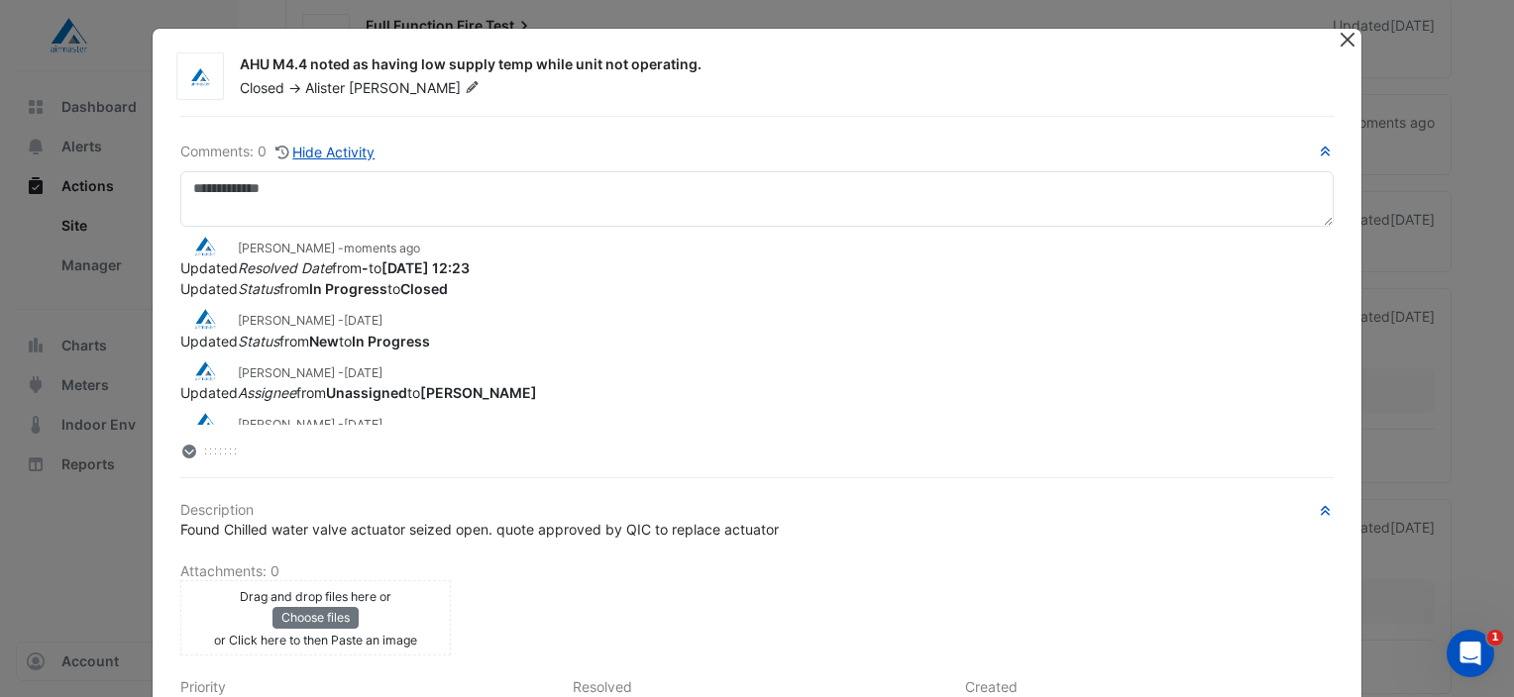  What do you see at coordinates (757, 510) in the screenshot?
I see `h6: Description` at bounding box center [757, 510].